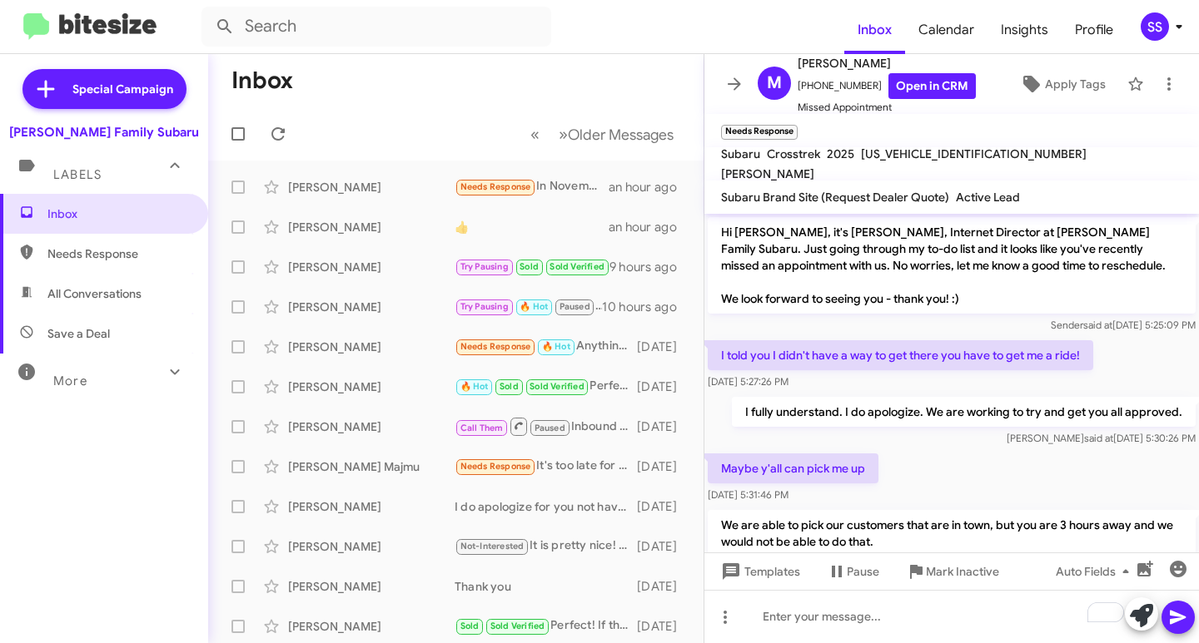 The width and height of the screenshot is (1199, 643). What do you see at coordinates (620, 135) in the screenshot?
I see `span: Older Messages` at bounding box center [620, 135].